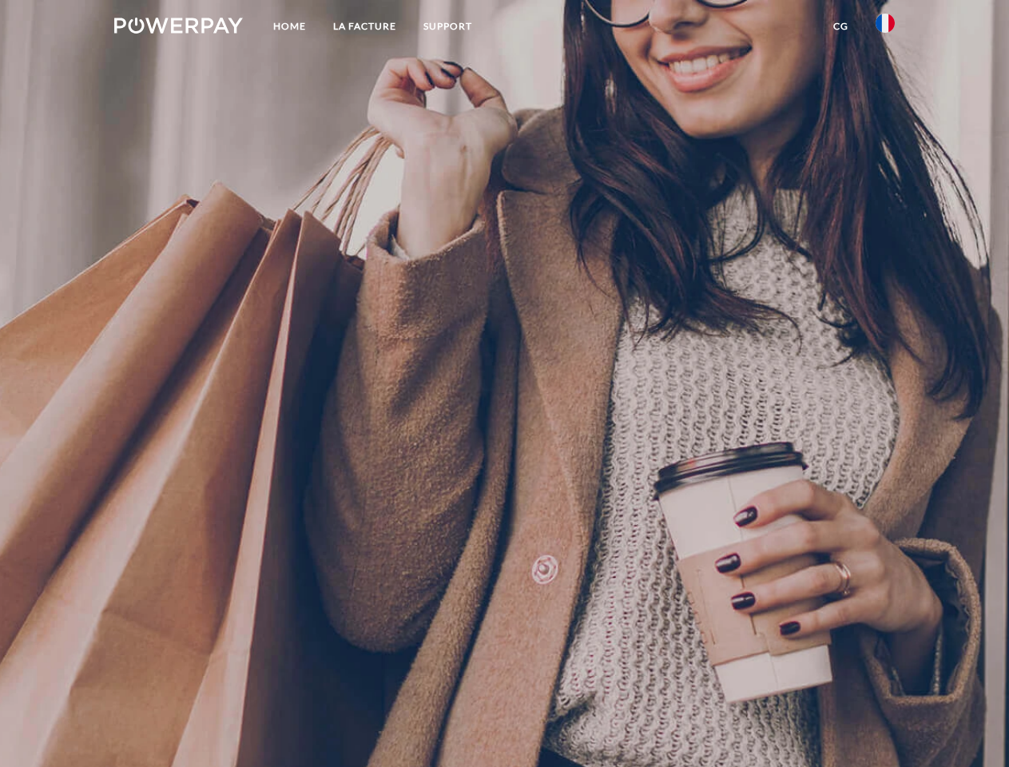 This screenshot has width=1009, height=767. I want to click on img: fr, so click(885, 23).